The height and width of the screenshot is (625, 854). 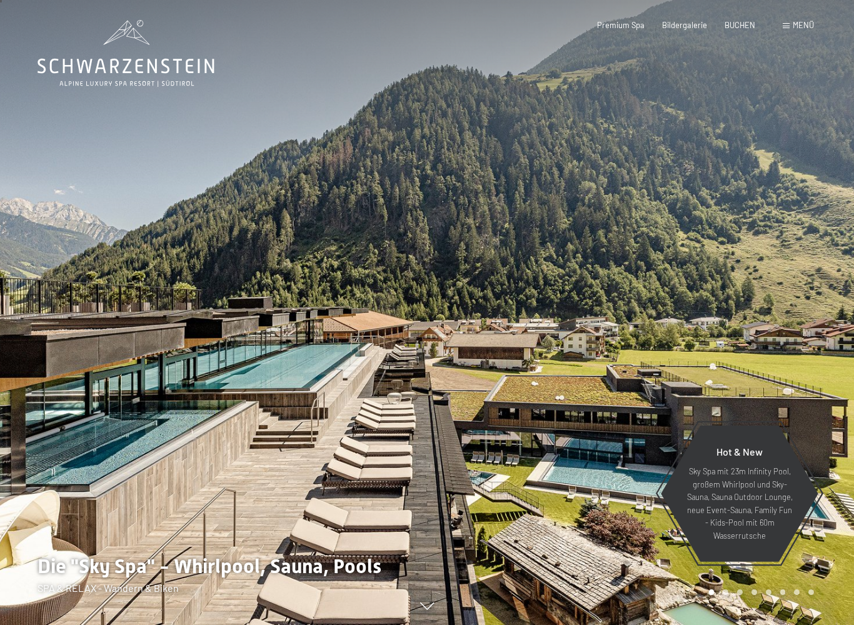 I want to click on div: Carousel Page 2, so click(x=725, y=592).